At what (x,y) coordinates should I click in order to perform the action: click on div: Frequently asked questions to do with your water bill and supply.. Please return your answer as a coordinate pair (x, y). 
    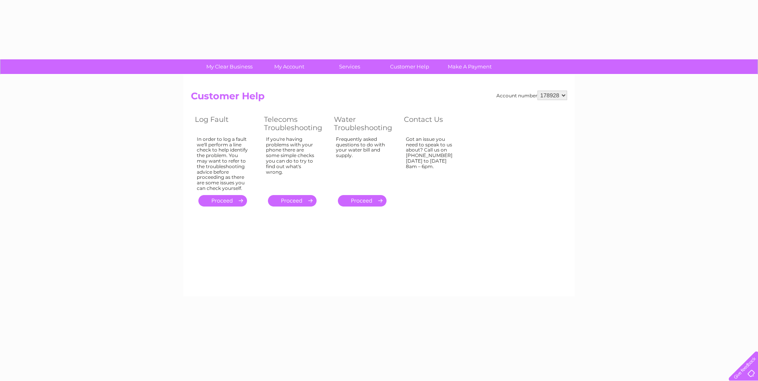
    Looking at the image, I should click on (362, 162).